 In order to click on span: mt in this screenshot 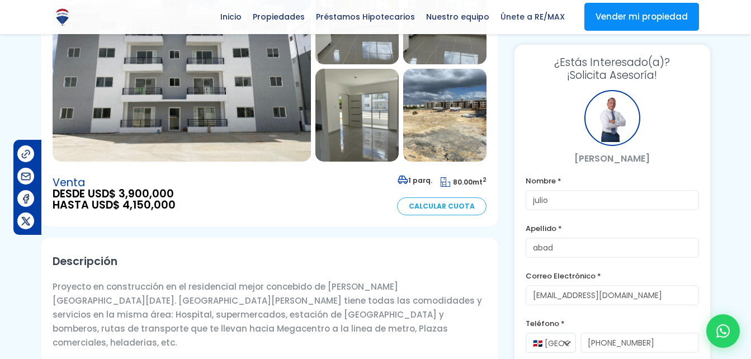, I will do `click(464, 182)`.